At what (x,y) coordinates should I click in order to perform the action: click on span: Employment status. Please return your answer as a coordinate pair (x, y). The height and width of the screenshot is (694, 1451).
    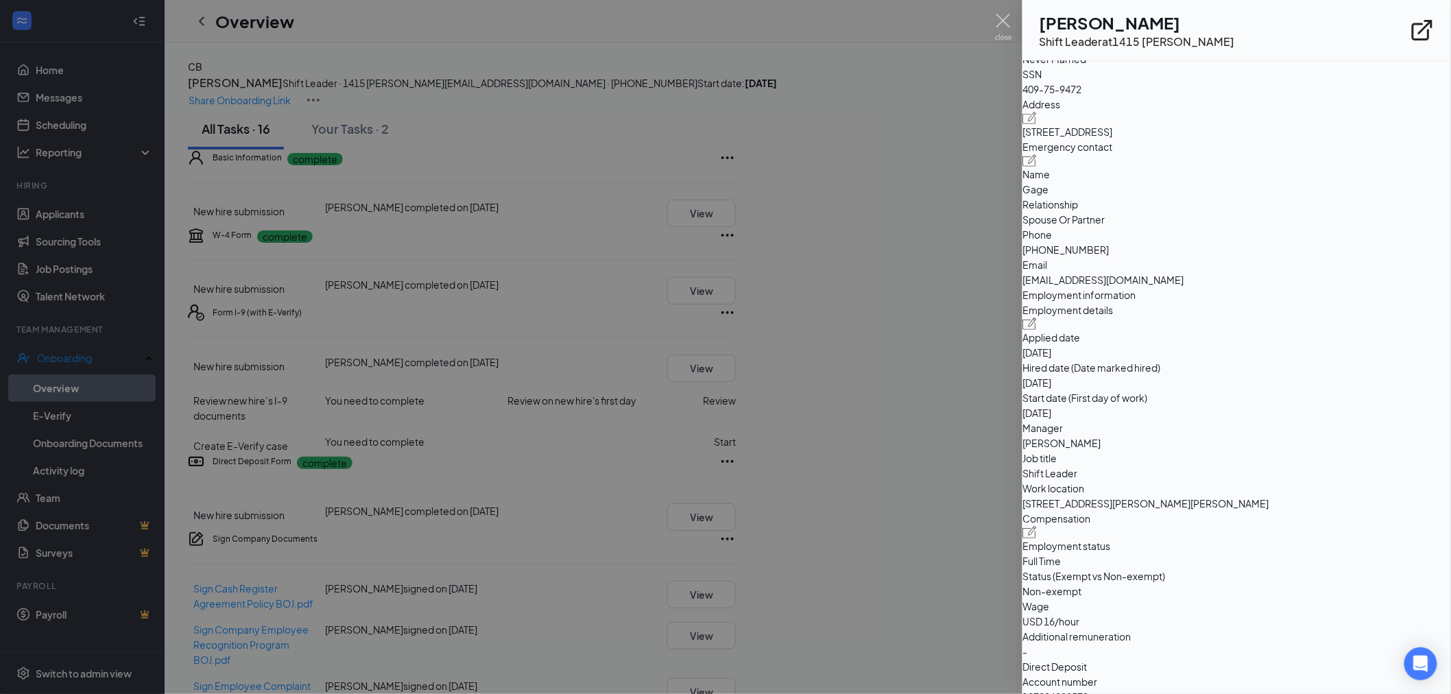
    Looking at the image, I should click on (1236, 546).